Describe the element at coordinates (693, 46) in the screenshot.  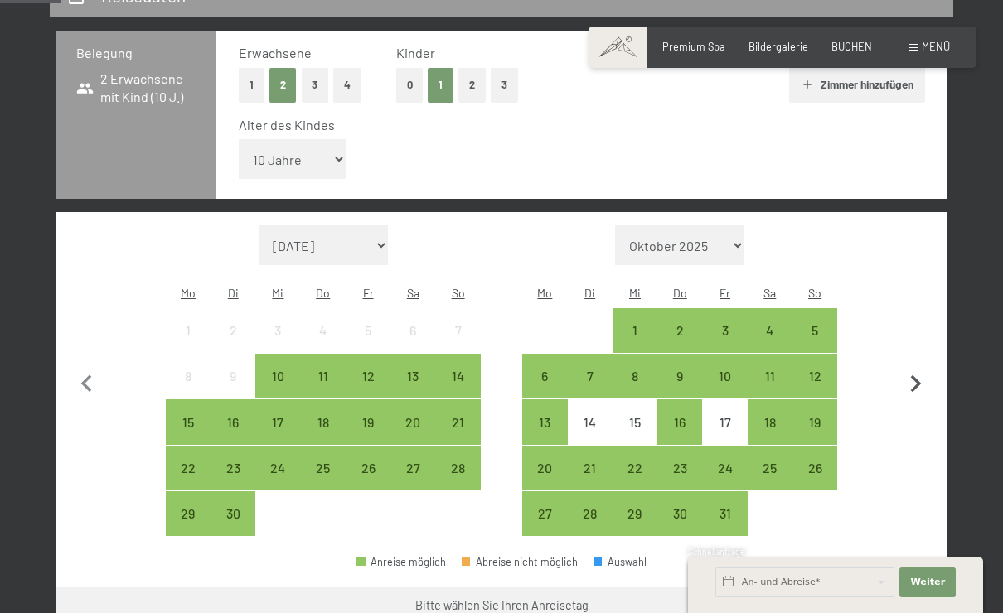
I see `a: Premium Spa` at that location.